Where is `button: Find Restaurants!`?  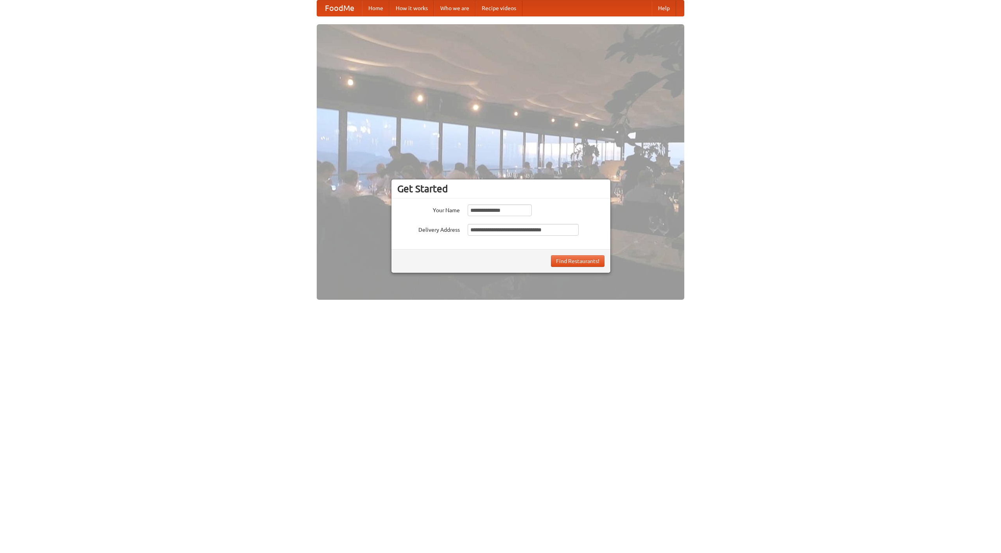
button: Find Restaurants! is located at coordinates (578, 261).